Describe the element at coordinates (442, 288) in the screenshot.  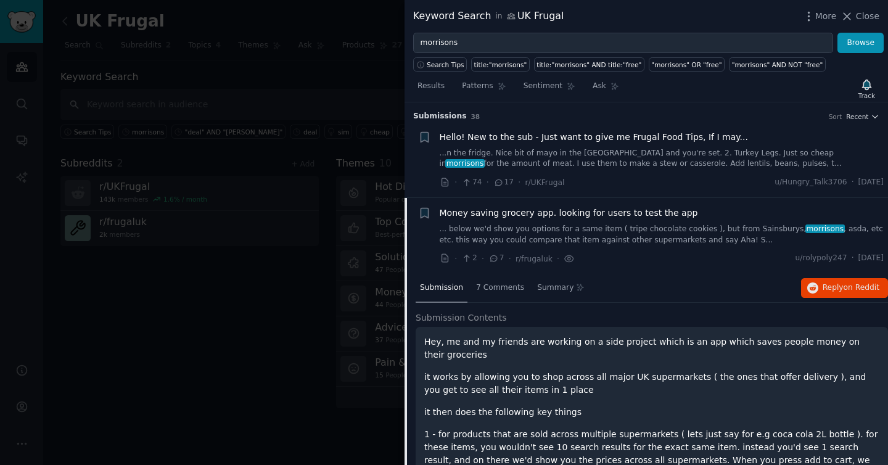
I see `span: Submission` at that location.